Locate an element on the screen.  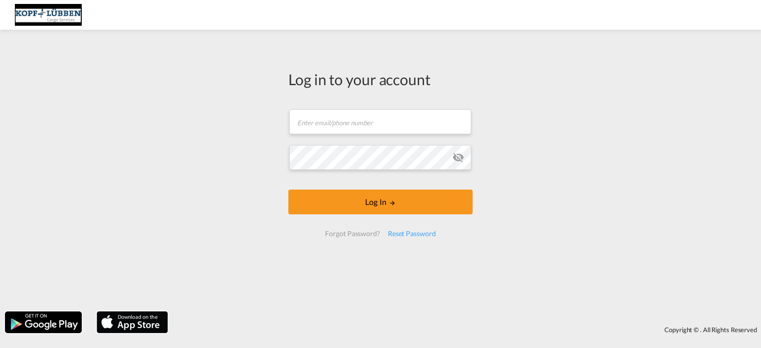
div: Reset Password is located at coordinates (412, 234).